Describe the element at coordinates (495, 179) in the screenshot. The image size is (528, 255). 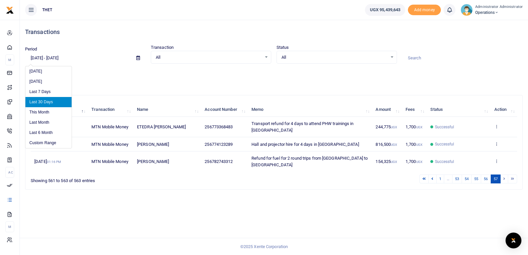
I see `a: 57` at that location.